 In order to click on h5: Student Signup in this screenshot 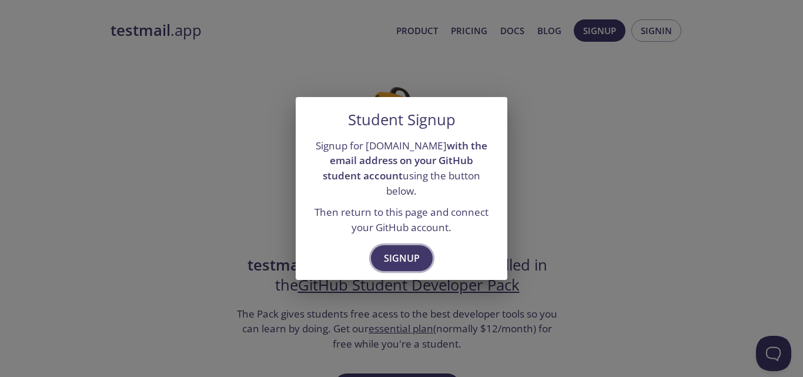, I will do `click(402, 120)`.